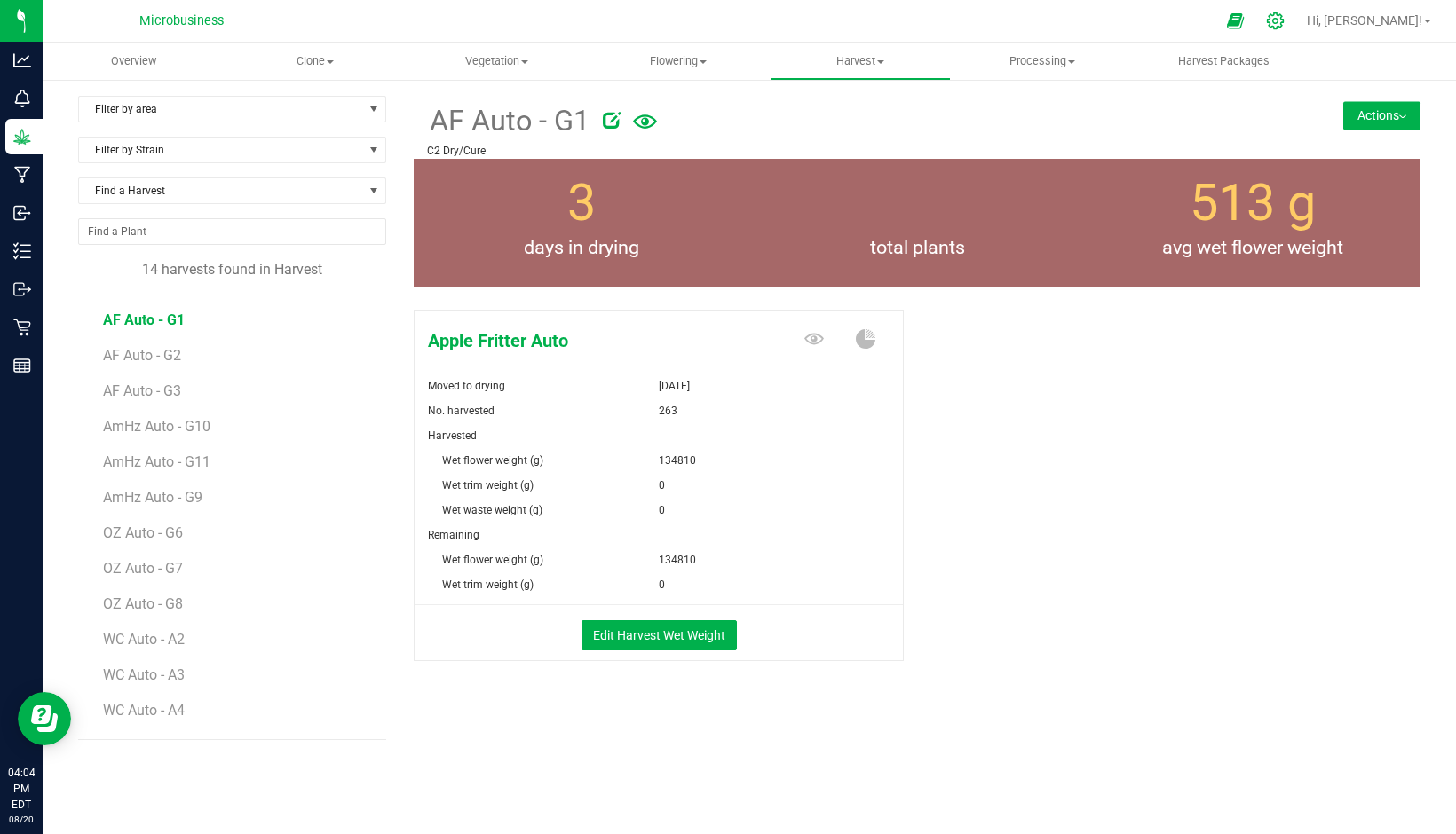  What do you see at coordinates (222, 191) in the screenshot?
I see `span: Find a Harvest` at bounding box center [222, 191].